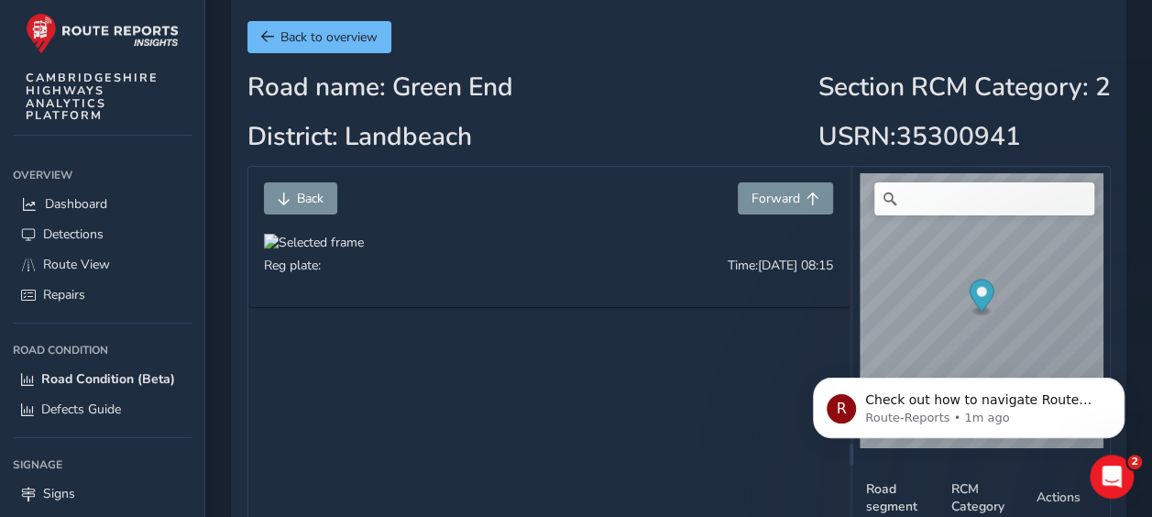  Describe the element at coordinates (102, 294) in the screenshot. I see `a: Repairs` at that location.